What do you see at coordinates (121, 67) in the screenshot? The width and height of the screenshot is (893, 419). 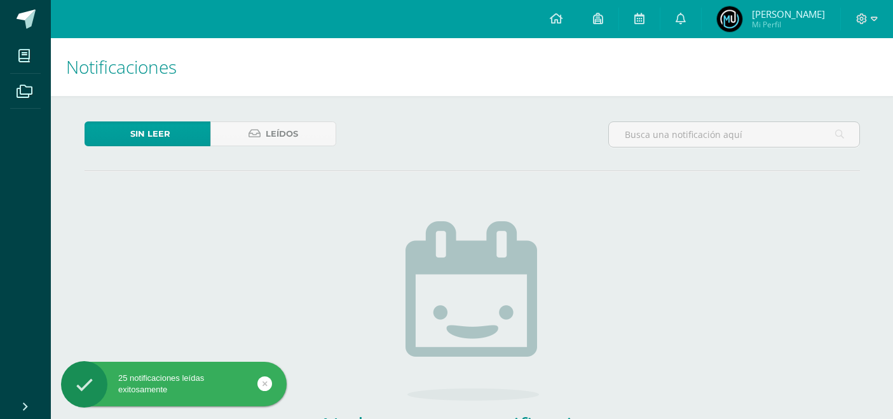 I see `span: Notificaciones` at bounding box center [121, 67].